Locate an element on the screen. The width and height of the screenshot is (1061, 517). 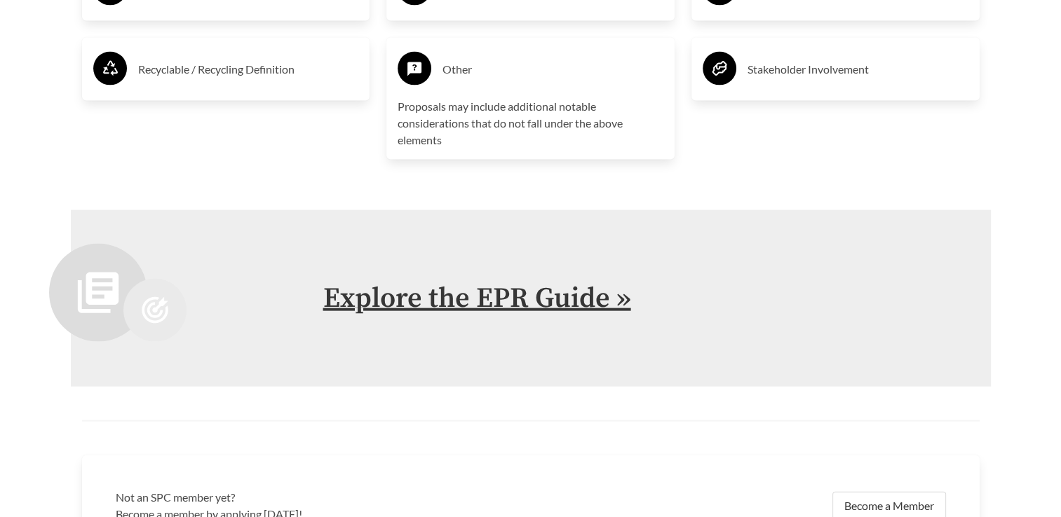
h3: Recyclable / Recycling Definition is located at coordinates (248, 69).